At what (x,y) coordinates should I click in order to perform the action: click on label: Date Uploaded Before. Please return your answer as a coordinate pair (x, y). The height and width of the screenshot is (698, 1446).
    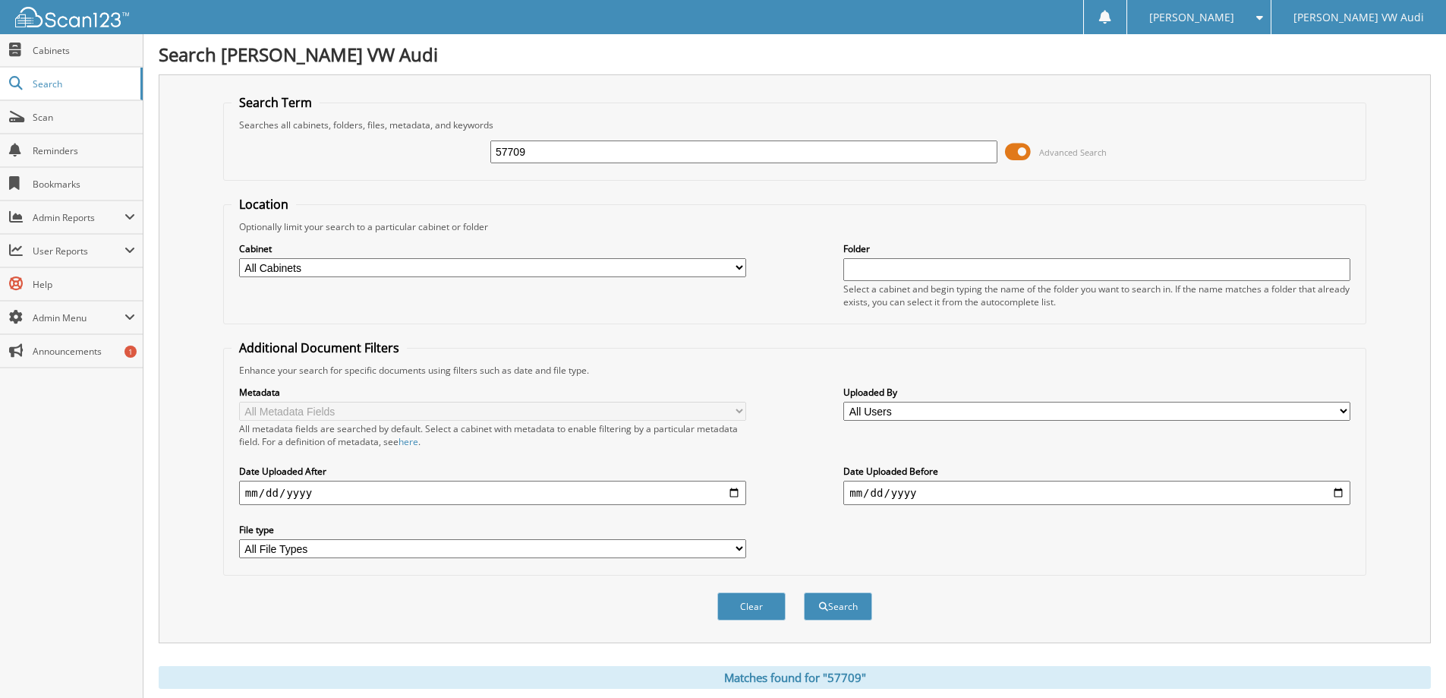
    Looking at the image, I should click on (1097, 471).